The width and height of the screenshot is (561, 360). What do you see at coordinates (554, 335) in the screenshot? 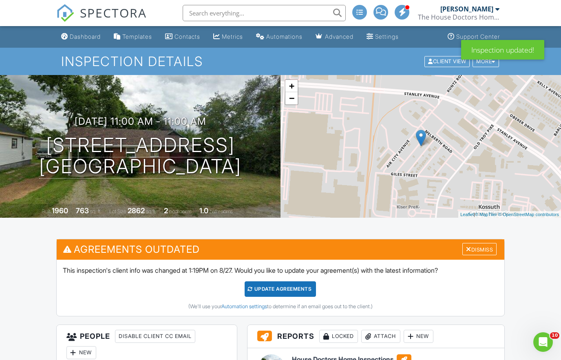
I see `span: 10` at bounding box center [554, 335].